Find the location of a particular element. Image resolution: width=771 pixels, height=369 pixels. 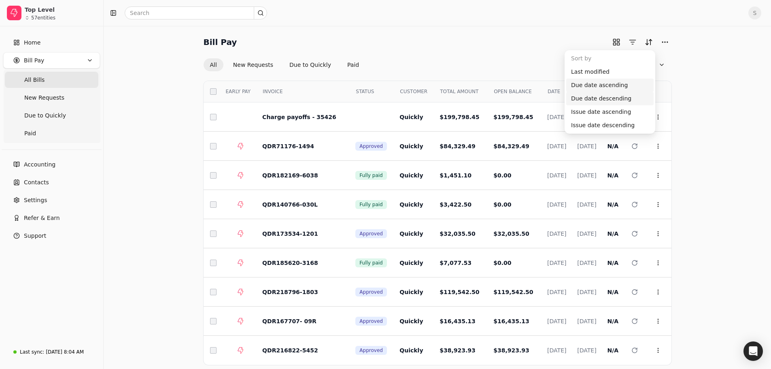

span: New Requests is located at coordinates (44, 98).